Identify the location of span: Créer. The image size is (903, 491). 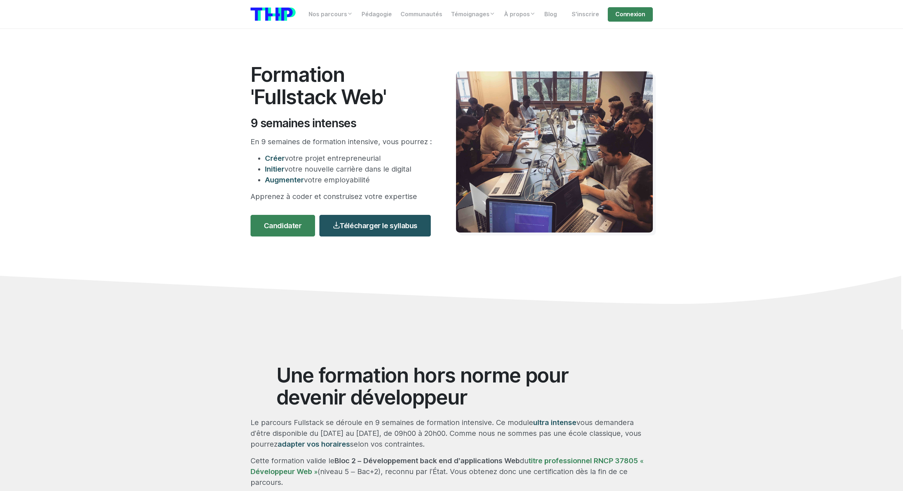
(275, 158).